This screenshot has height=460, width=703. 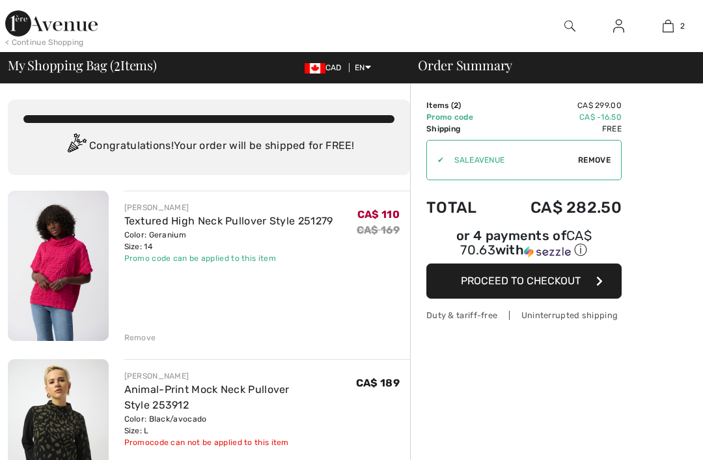 What do you see at coordinates (559, 105) in the screenshot?
I see `td: CA$ 299.00` at bounding box center [559, 105].